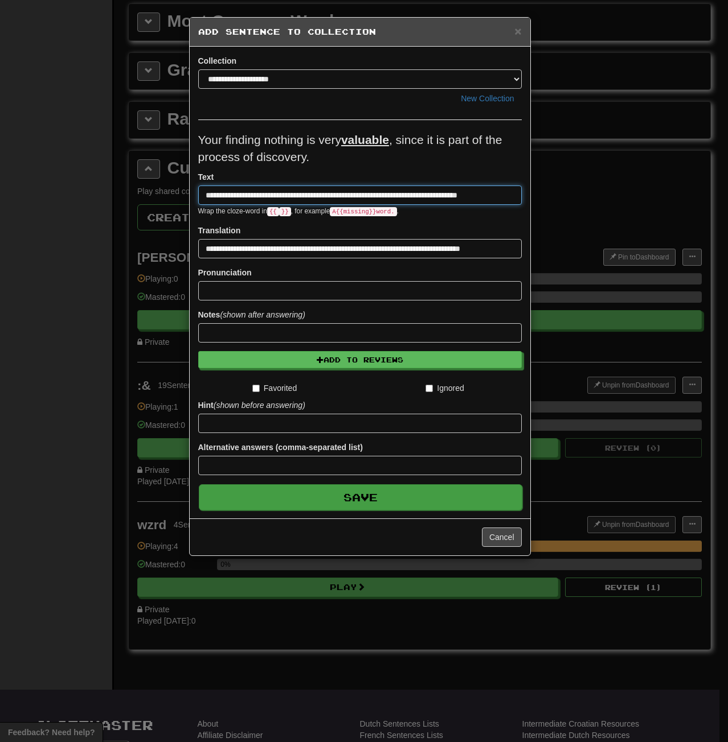 Image resolution: width=728 pixels, height=742 pixels. Describe the element at coordinates (280, 448) in the screenshot. I see `label: Alternative answers (comma-separated list)` at that location.